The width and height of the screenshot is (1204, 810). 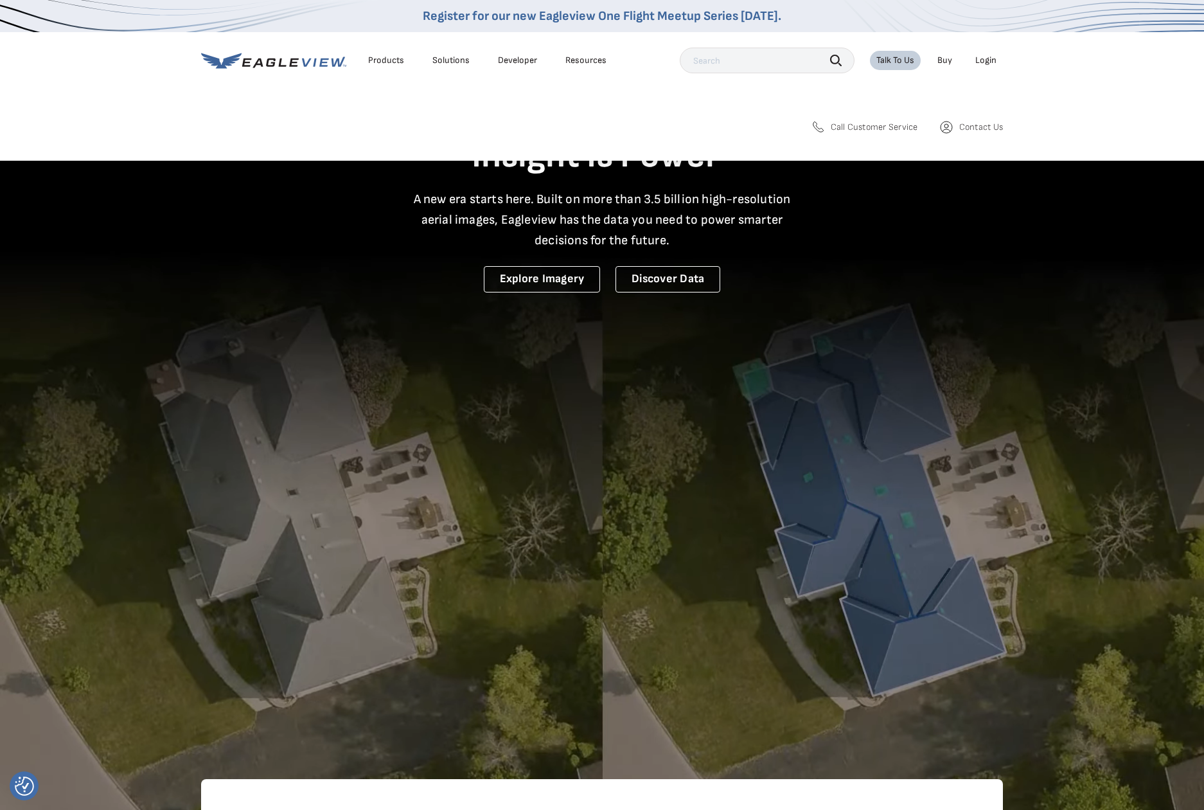 I want to click on div: Login, so click(x=986, y=60).